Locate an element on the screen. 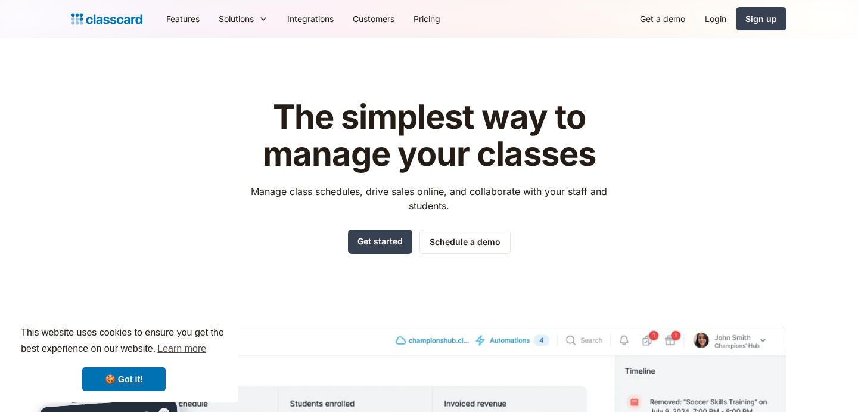 Image resolution: width=858 pixels, height=412 pixels. div: Sign up is located at coordinates (761, 18).